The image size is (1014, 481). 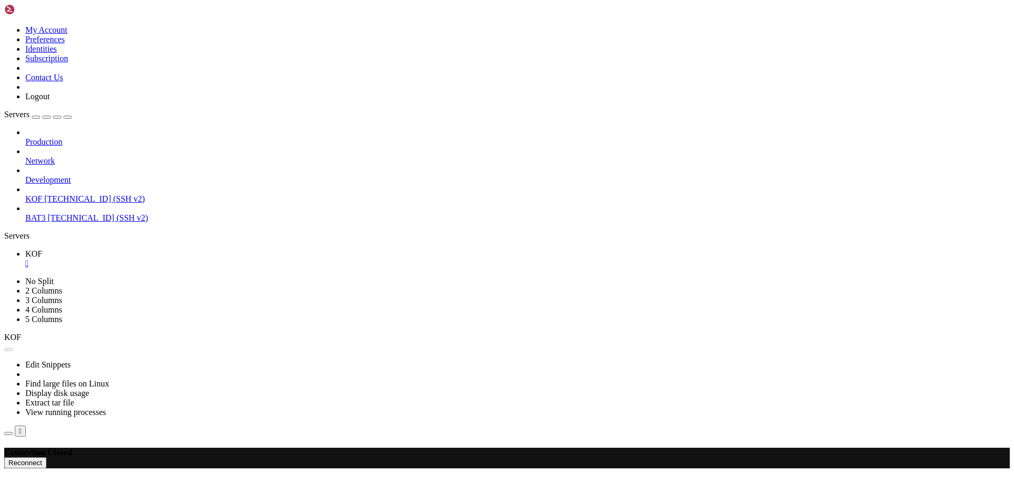 What do you see at coordinates (44, 309) in the screenshot?
I see `a: 4 Columns` at bounding box center [44, 309].